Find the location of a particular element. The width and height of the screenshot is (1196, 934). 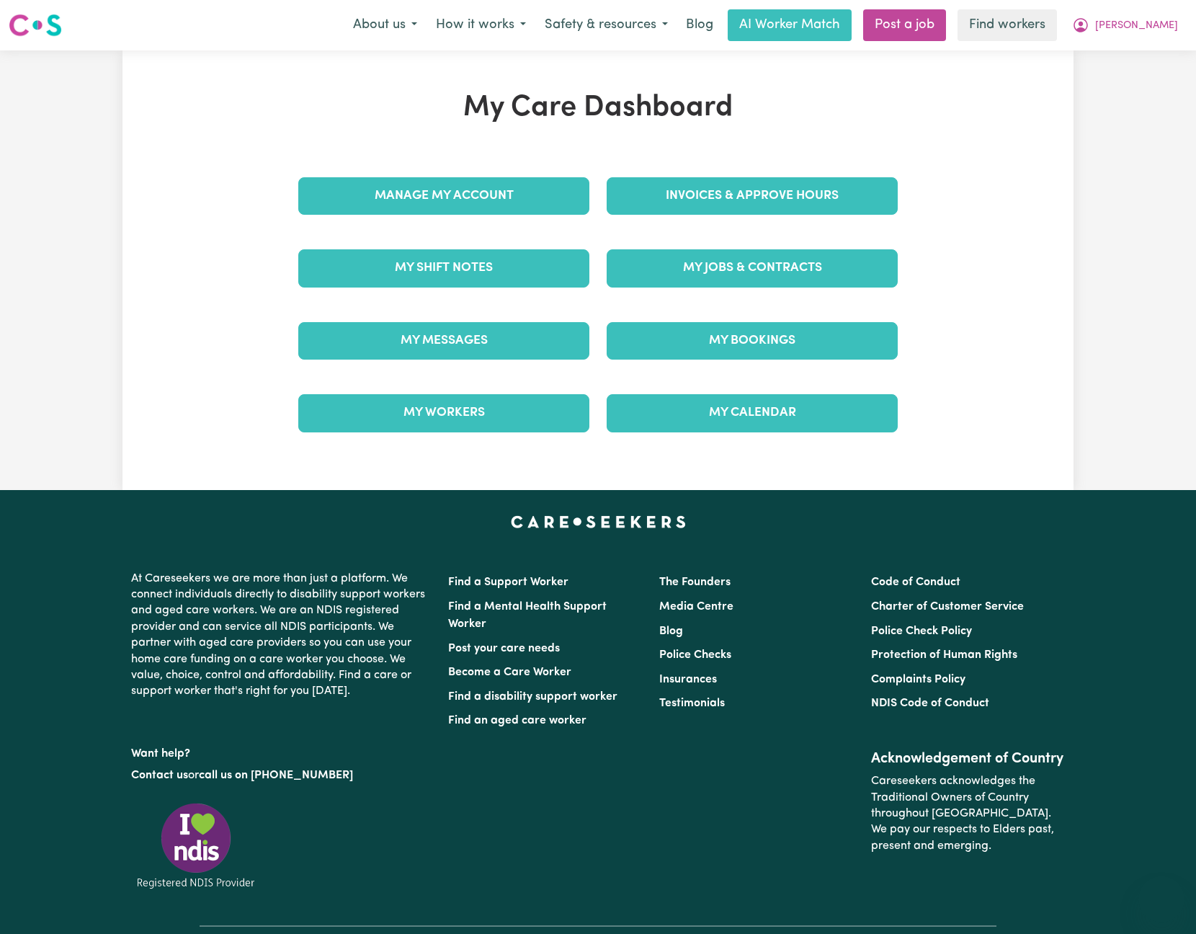

a: Police Check Policy is located at coordinates (921, 631).